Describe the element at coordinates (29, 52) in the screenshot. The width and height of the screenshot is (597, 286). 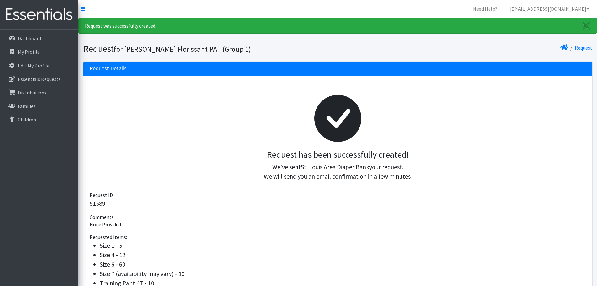
I see `p: My Profile` at that location.